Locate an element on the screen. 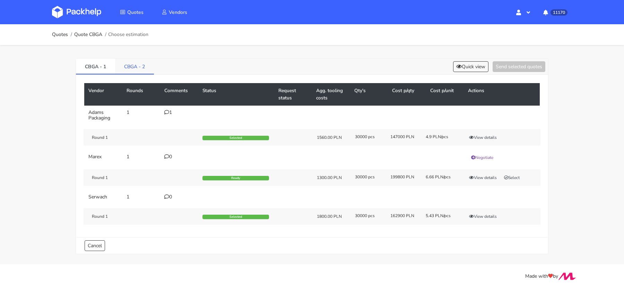 Image resolution: width=624 pixels, height=286 pixels. td: Adams Packaging is located at coordinates (103, 115).